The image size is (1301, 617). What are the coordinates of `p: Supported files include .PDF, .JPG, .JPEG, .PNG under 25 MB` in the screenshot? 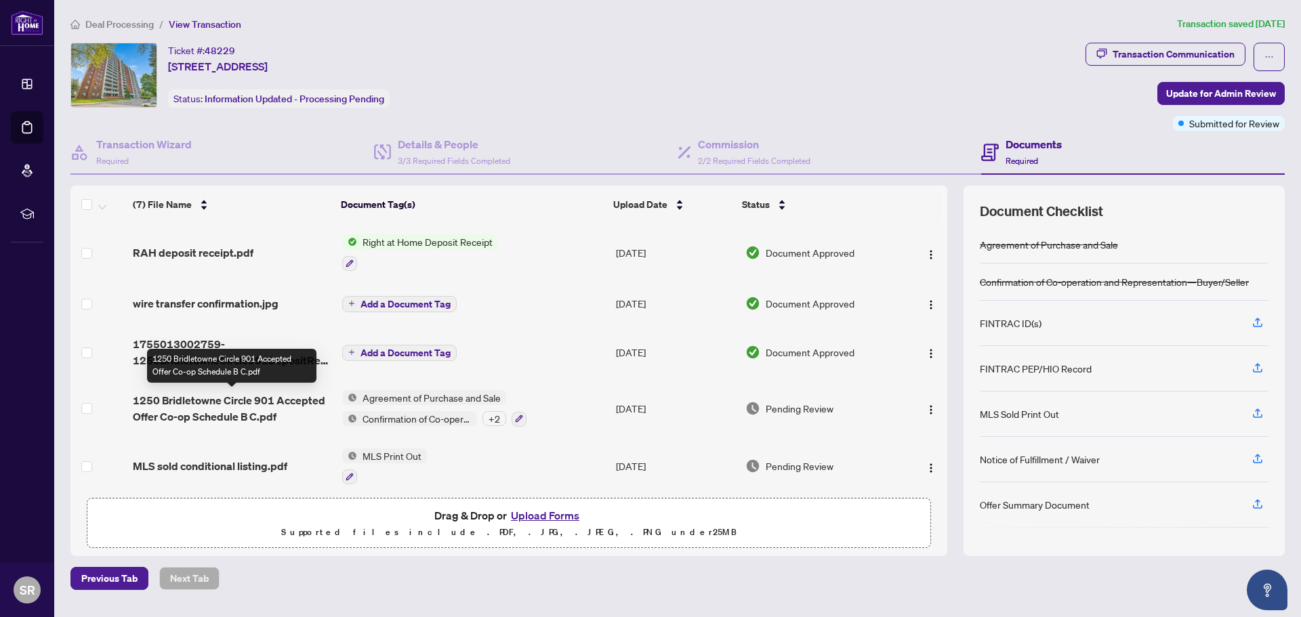 It's located at (509, 532).